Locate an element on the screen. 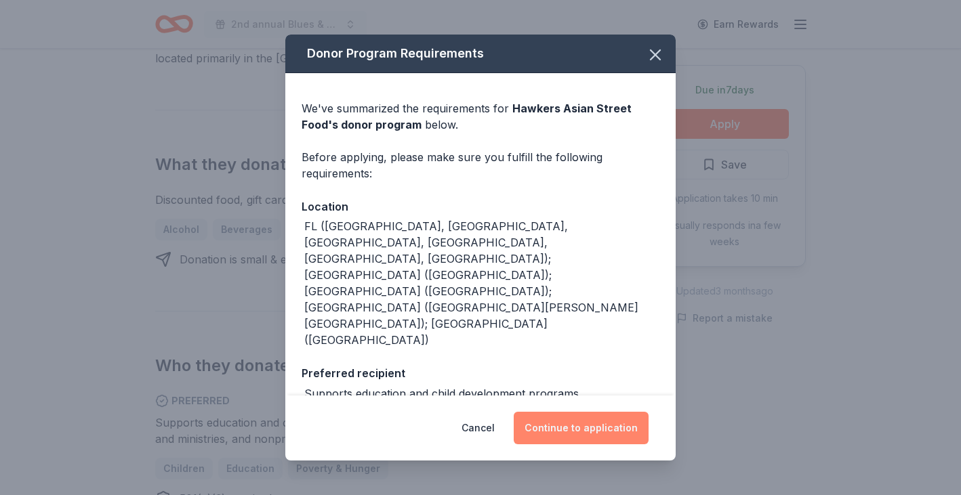 The height and width of the screenshot is (495, 961). div: Preferred recipient is located at coordinates (480, 373).